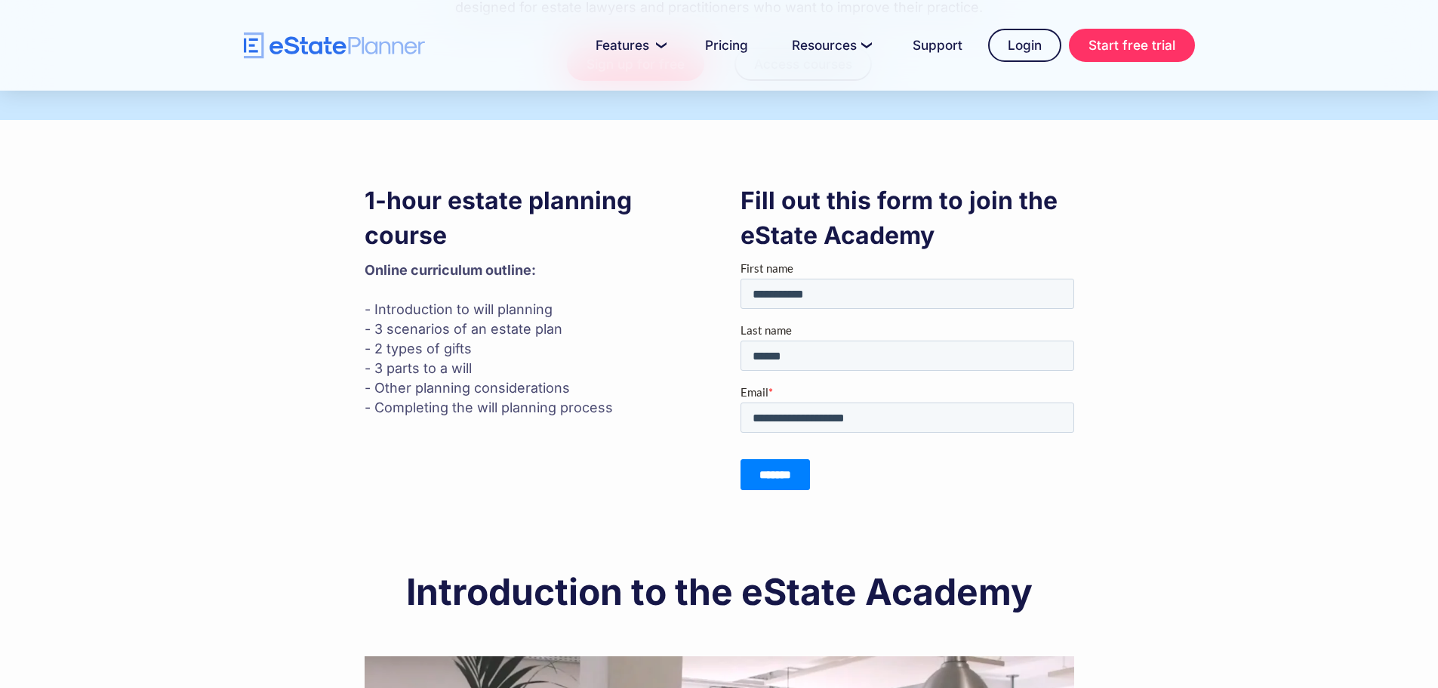  I want to click on h3: Fill out this form to join the eState Academy, so click(907, 218).